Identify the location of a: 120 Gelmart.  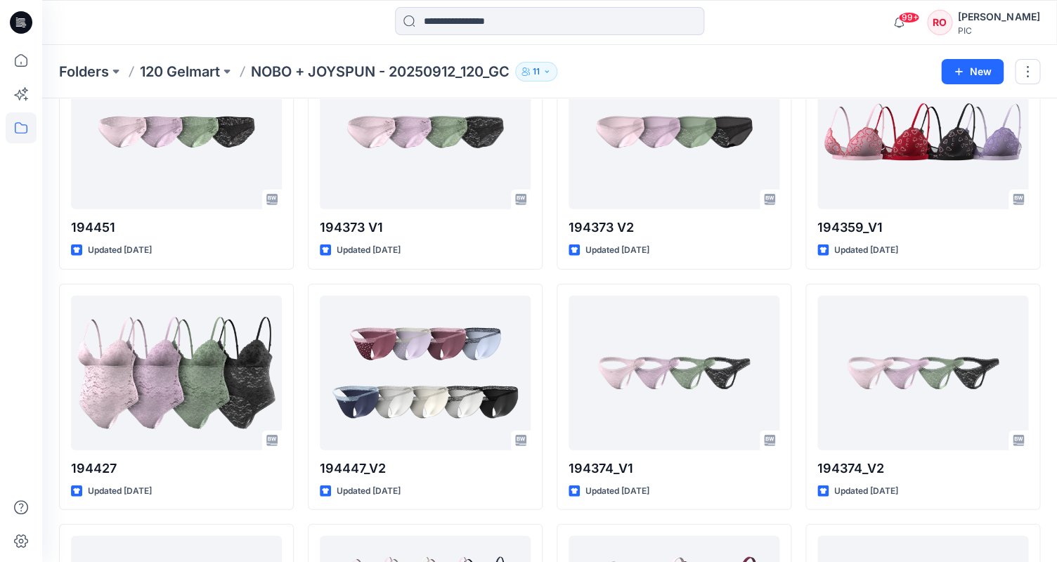
(180, 72).